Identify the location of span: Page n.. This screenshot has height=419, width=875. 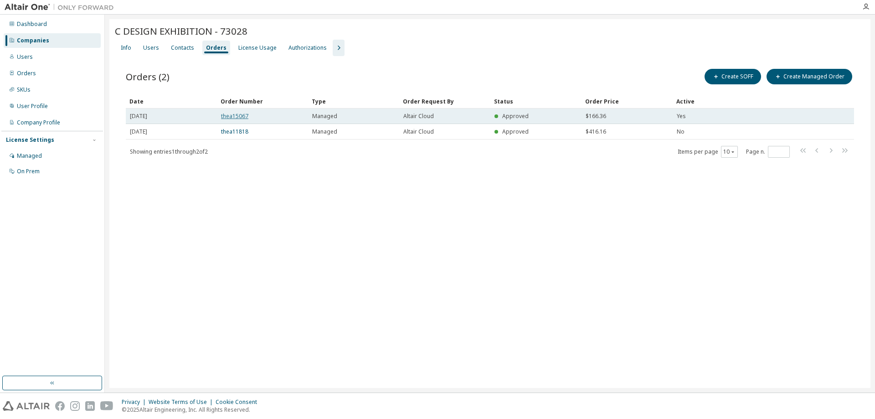
(768, 152).